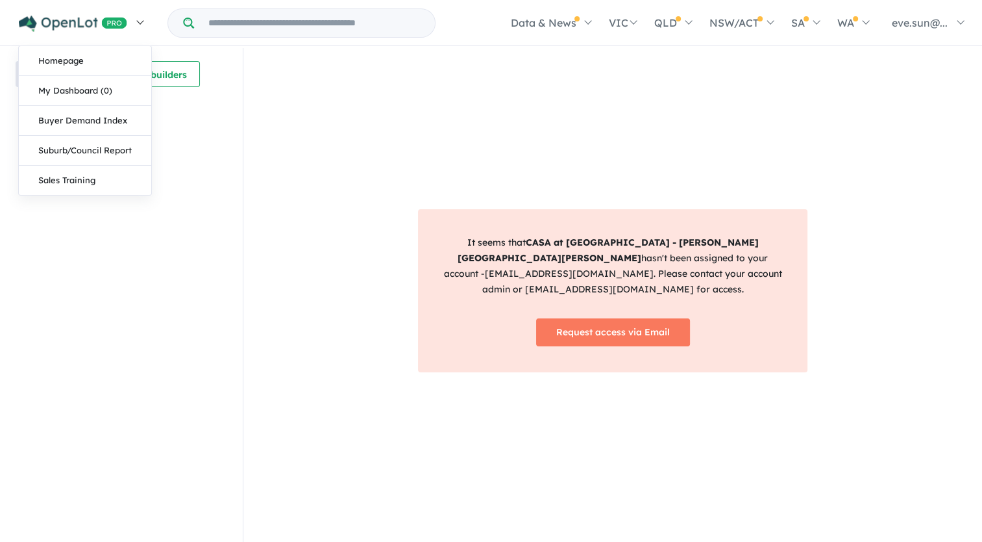  I want to click on a: My Dashboard (0), so click(85, 91).